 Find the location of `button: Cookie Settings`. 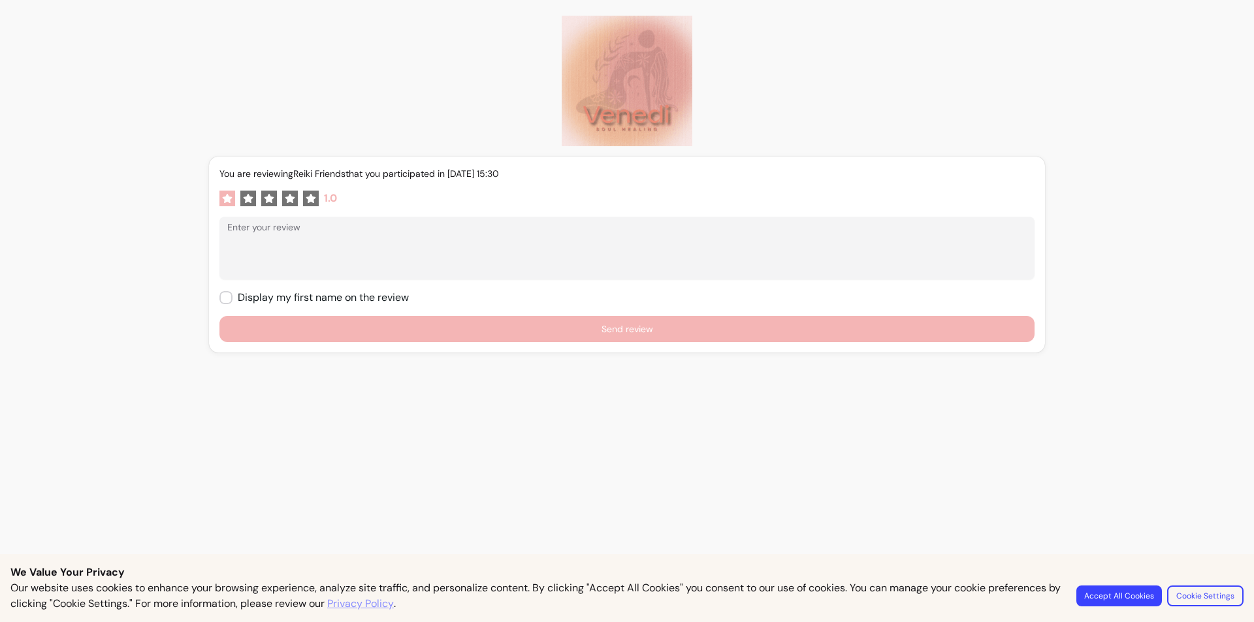

button: Cookie Settings is located at coordinates (1205, 596).